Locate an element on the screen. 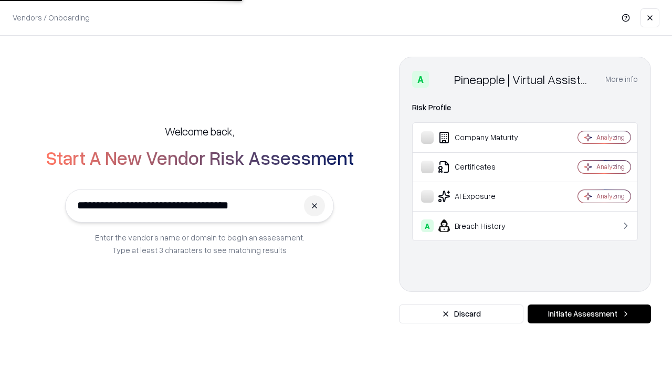  h2: Start A New Vendor Risk Assessment is located at coordinates (200, 158).